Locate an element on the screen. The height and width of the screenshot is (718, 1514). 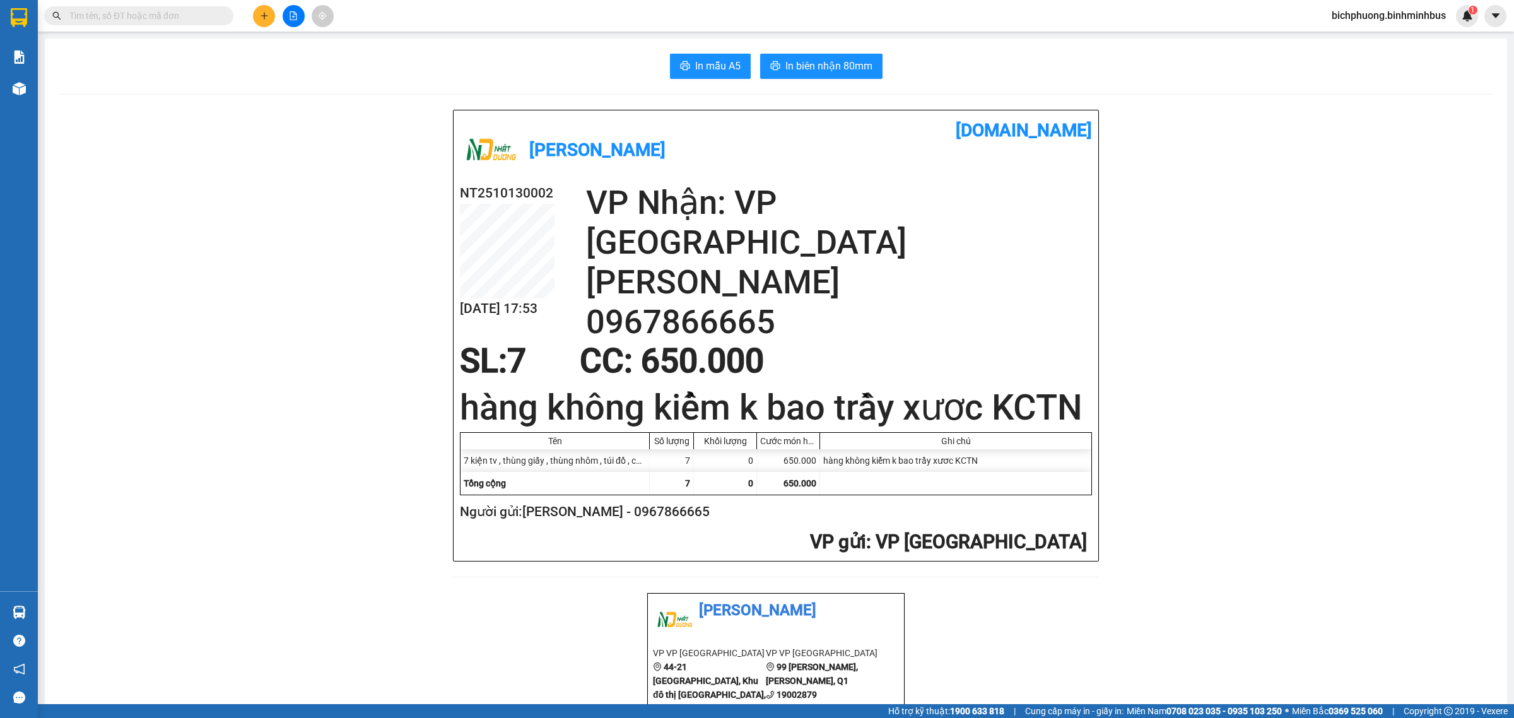
div: hàng không kiểm k bao trầy xươc KCTN is located at coordinates (956, 460).